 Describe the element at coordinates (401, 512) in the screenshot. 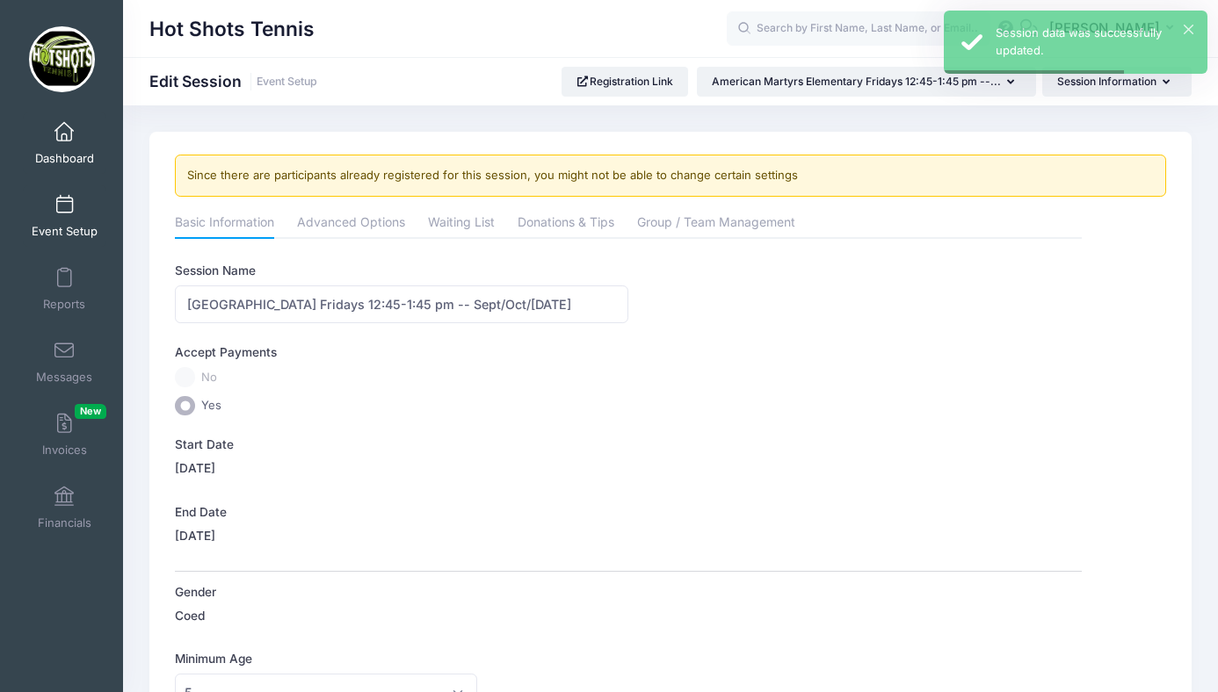

I see `label: End Date` at that location.